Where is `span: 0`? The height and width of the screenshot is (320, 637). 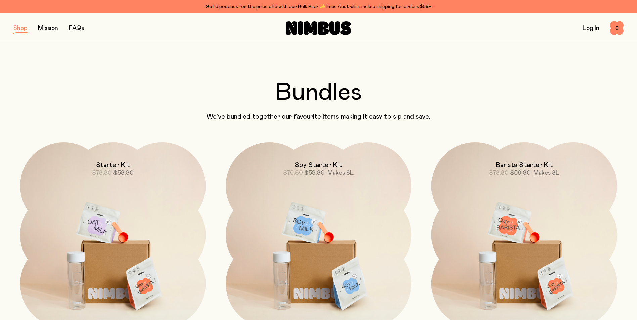
span: 0 is located at coordinates (617, 28).